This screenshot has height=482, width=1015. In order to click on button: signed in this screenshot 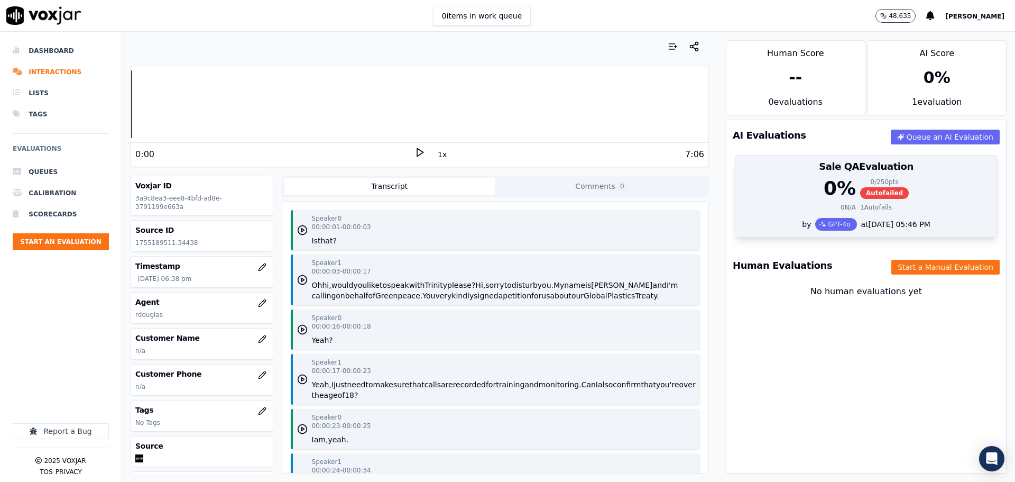, I will do `click(486, 295)`.